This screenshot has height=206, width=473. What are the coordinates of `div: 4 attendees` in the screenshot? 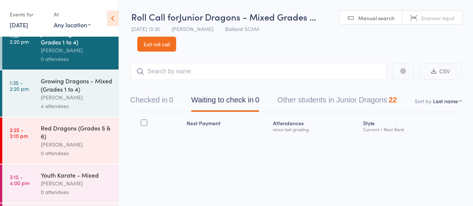 It's located at (76, 106).